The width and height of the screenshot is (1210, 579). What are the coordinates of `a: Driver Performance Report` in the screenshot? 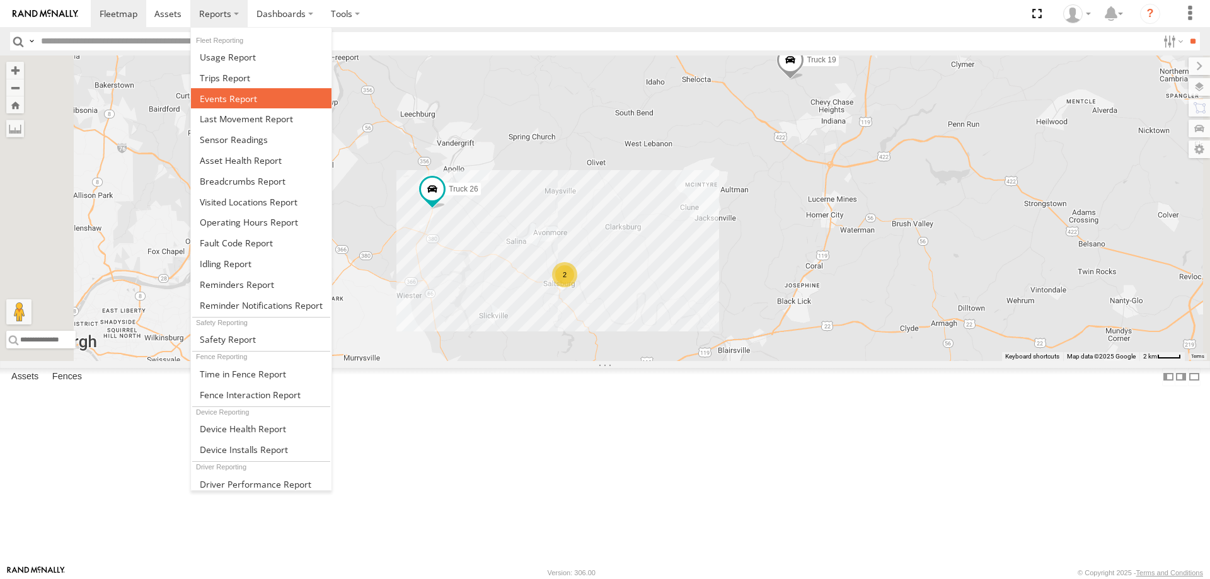 It's located at (261, 484).